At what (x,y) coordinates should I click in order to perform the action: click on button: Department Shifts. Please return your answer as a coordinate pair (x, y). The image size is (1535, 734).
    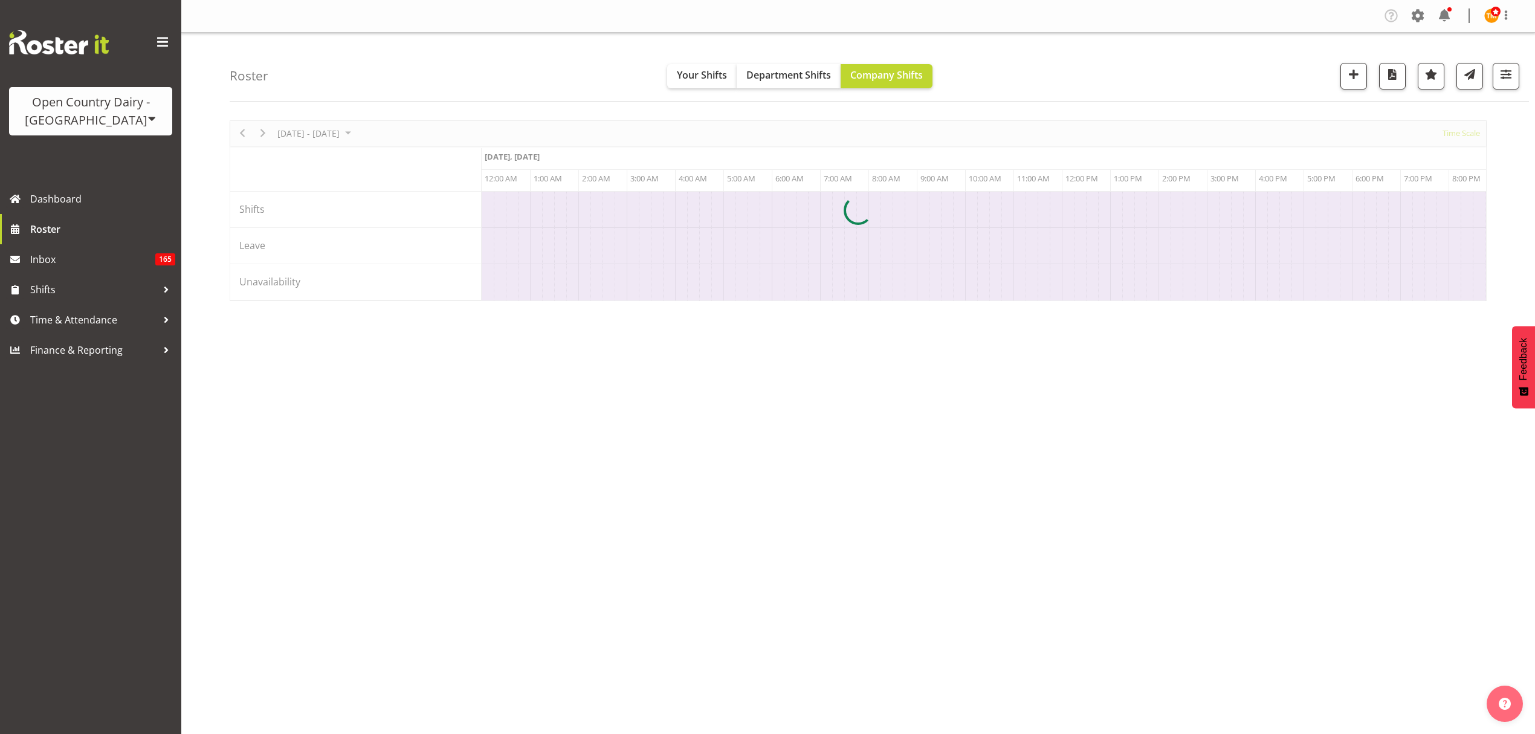
    Looking at the image, I should click on (789, 76).